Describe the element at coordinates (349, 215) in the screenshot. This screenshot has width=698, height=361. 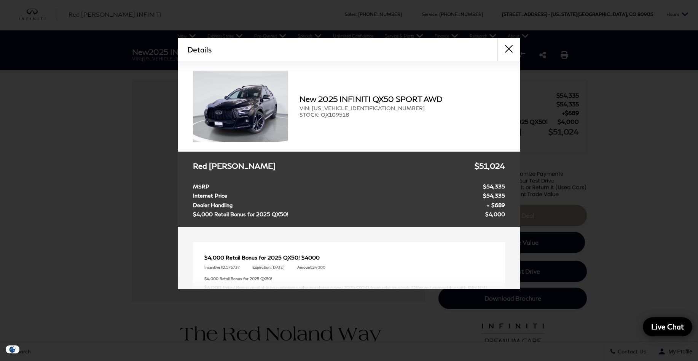
I see `a: $4,000 Retail Bonus for 2025 QX50! $4,000` at that location.